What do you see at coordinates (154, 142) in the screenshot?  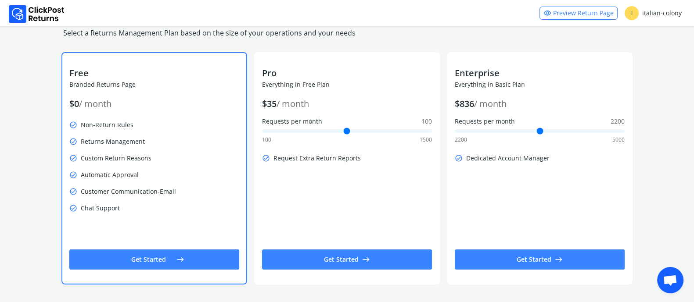 I see `p: Returns Management` at bounding box center [154, 142].